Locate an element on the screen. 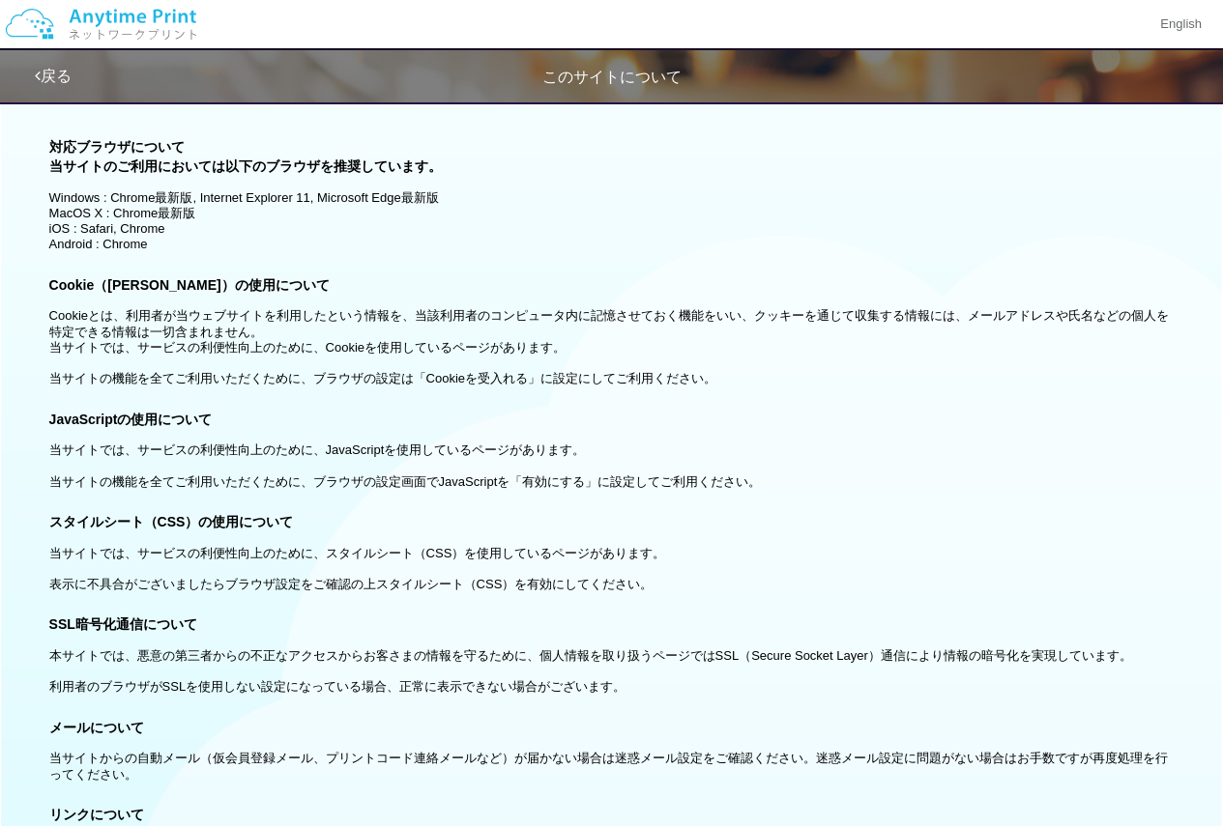 Image resolution: width=1223 pixels, height=826 pixels. span: このサイトについて is located at coordinates (612, 76).